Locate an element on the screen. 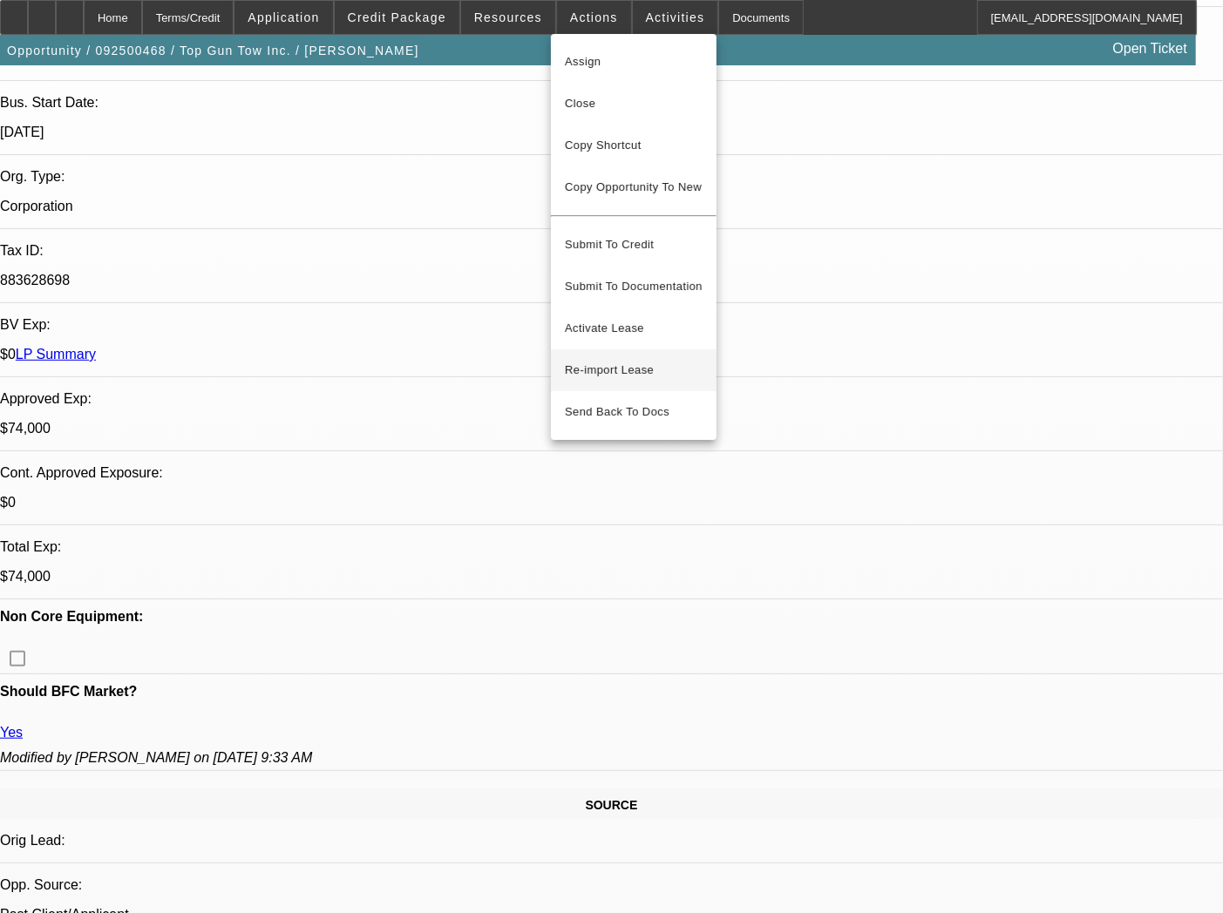  span: Submit To Credit is located at coordinates (634, 245).